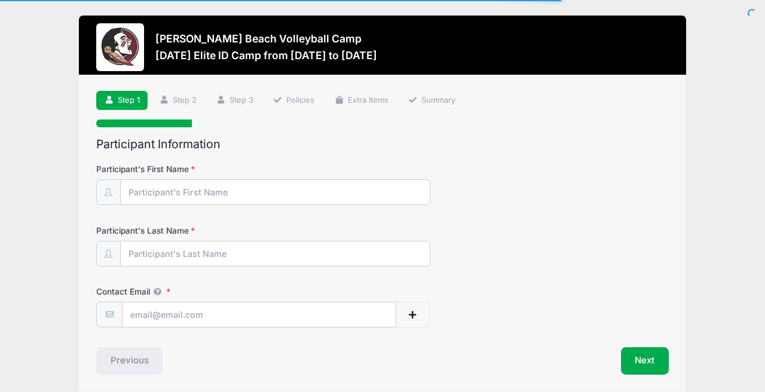 The height and width of the screenshot is (392, 765). I want to click on input: Participant's First Name, so click(275, 192).